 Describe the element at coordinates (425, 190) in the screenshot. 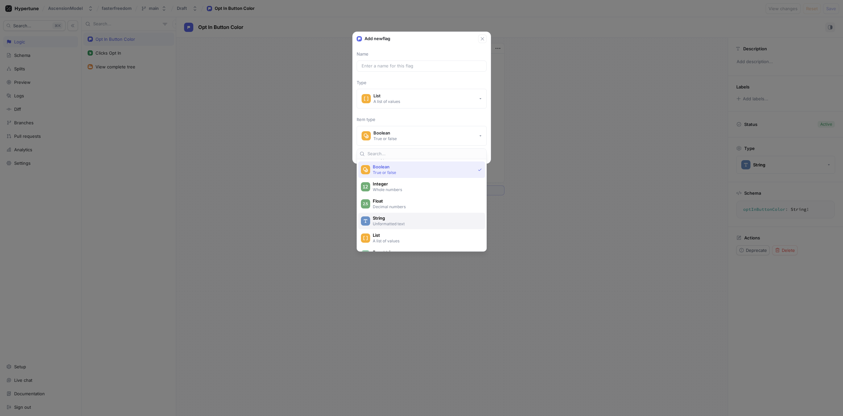

I see `p: Whole numbers` at that location.